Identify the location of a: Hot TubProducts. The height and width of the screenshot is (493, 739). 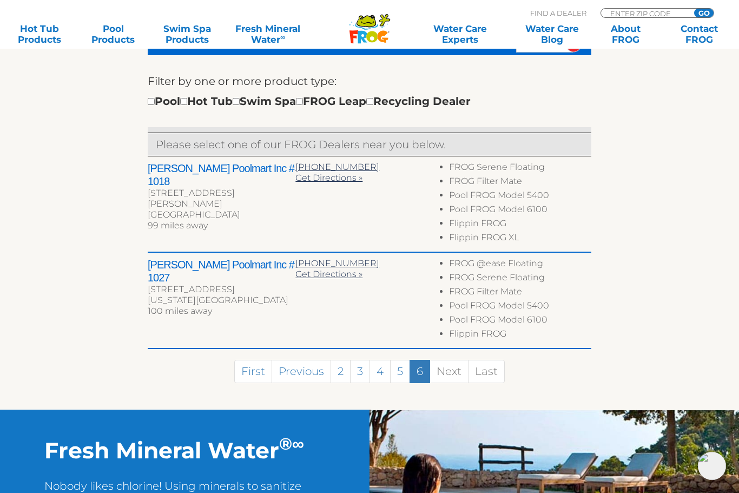
(39, 34).